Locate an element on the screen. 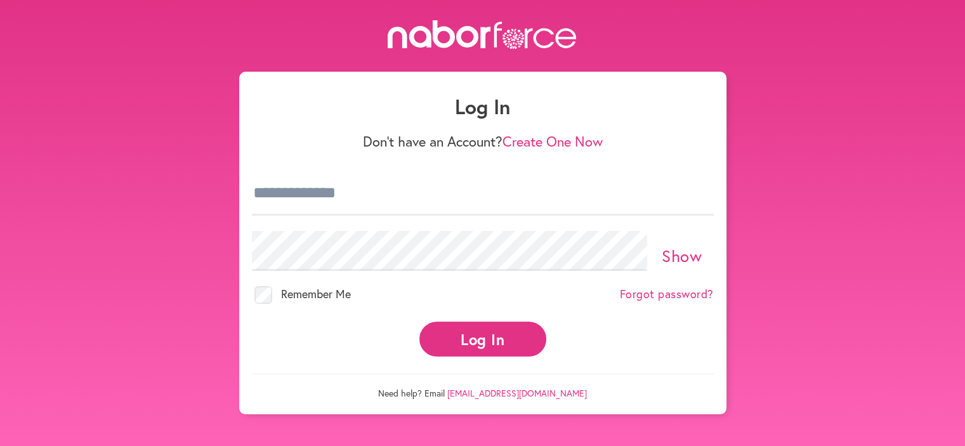 The image size is (965, 446). span: Remember Me is located at coordinates (316, 294).